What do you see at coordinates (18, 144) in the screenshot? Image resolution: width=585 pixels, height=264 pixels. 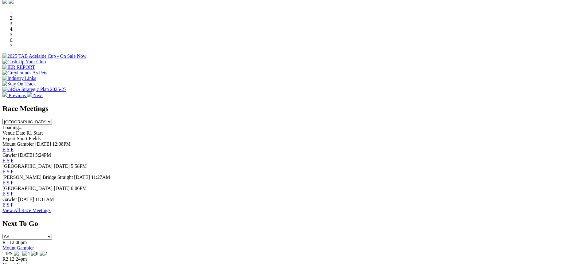 I see `span: Mount Gambier` at bounding box center [18, 144].